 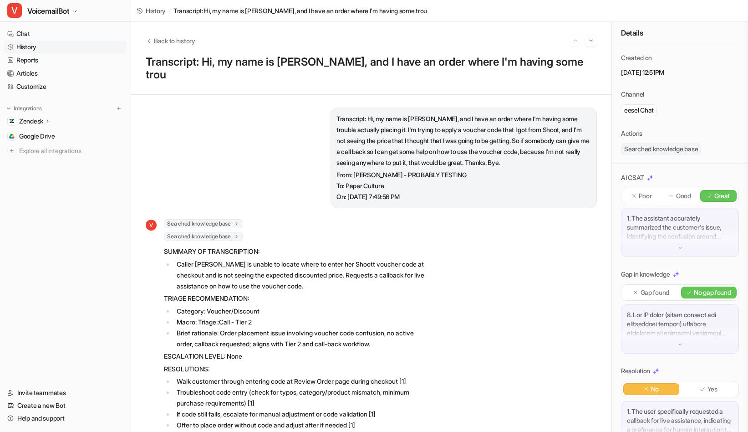 What do you see at coordinates (636, 371) in the screenshot?
I see `p: Resolution` at bounding box center [636, 371].